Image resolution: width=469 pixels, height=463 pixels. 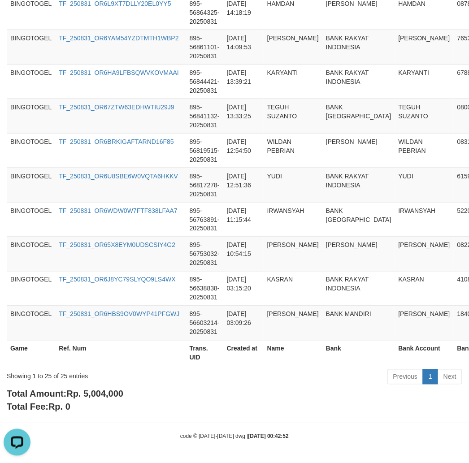 What do you see at coordinates (424, 353) in the screenshot?
I see `th: Bank Account` at bounding box center [424, 353].